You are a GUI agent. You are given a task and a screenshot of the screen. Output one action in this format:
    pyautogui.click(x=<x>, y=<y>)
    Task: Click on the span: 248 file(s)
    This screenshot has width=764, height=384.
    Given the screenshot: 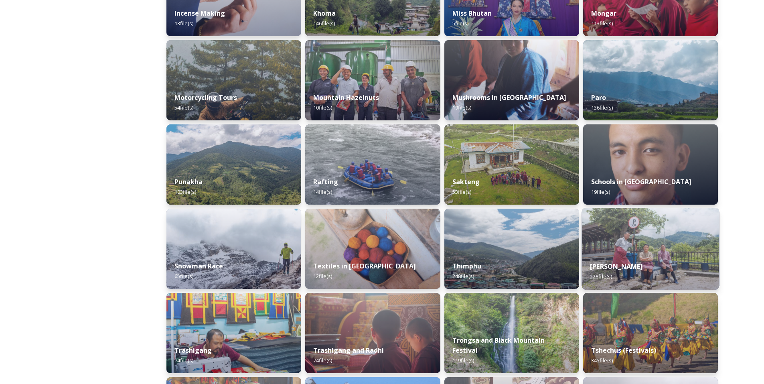 What is the action you would take?
    pyautogui.click(x=463, y=276)
    